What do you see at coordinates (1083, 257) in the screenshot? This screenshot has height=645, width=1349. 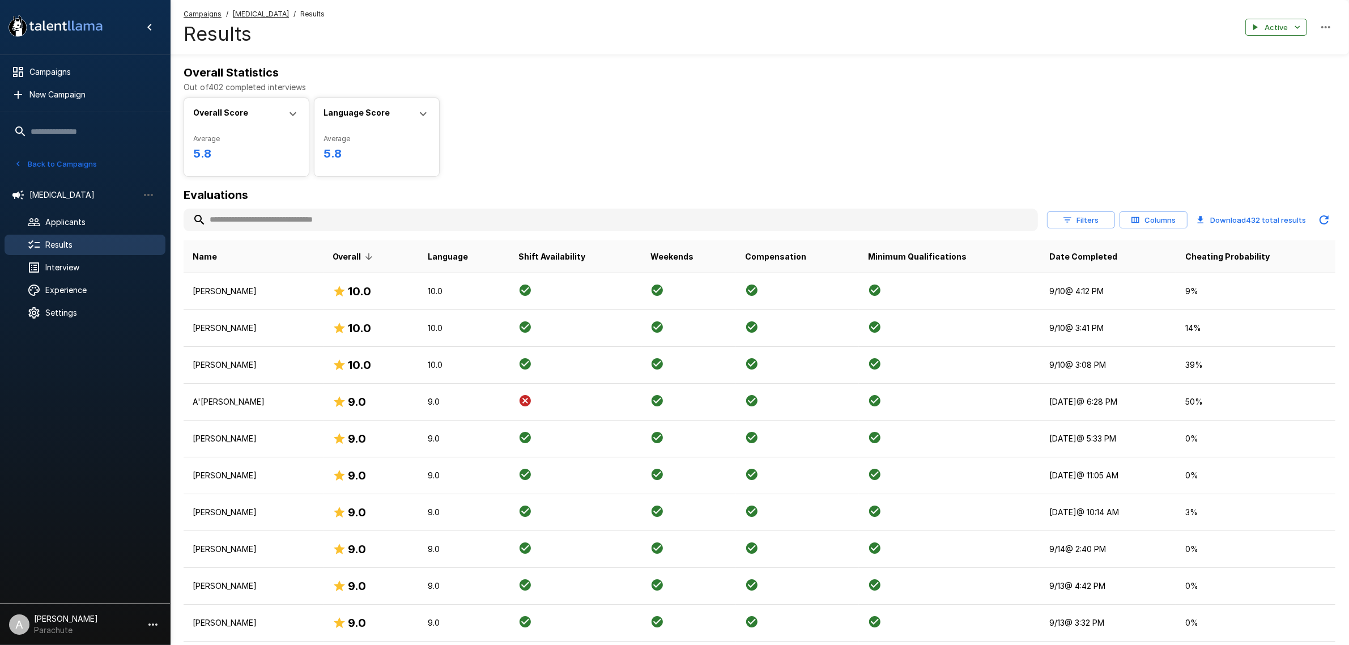 I see `span: Date Completed` at bounding box center [1083, 257].